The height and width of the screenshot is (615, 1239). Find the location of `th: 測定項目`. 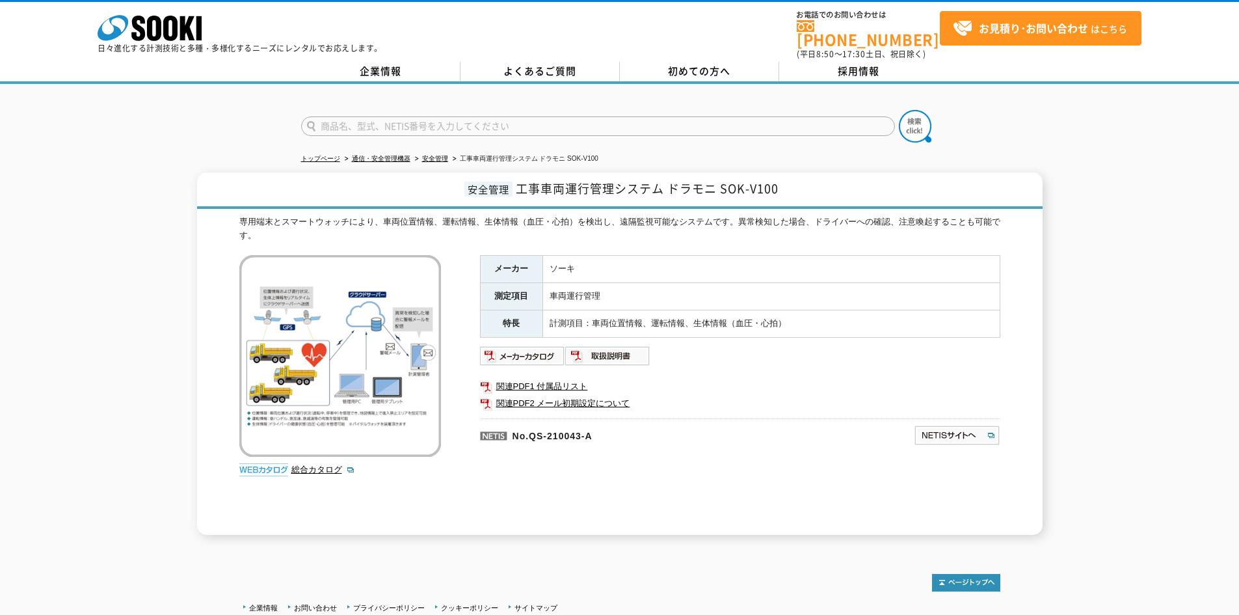

th: 測定項目 is located at coordinates (511, 297).